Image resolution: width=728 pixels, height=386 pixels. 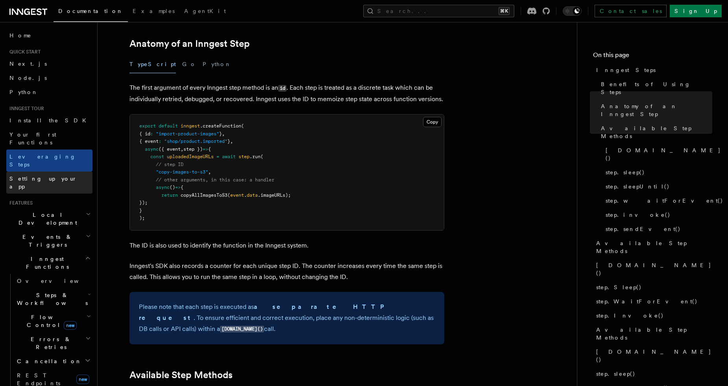 What do you see at coordinates (630, 315) in the screenshot?
I see `span: step.Invoke()` at bounding box center [630, 315].